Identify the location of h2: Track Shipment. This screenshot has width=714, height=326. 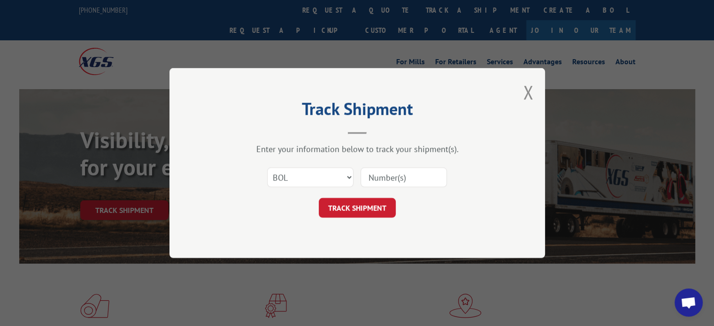
(357, 111).